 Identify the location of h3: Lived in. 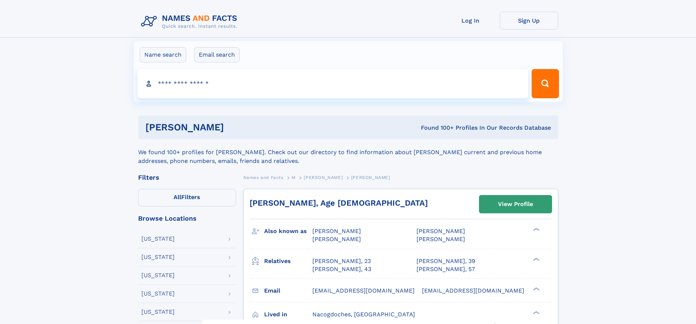
(288, 315).